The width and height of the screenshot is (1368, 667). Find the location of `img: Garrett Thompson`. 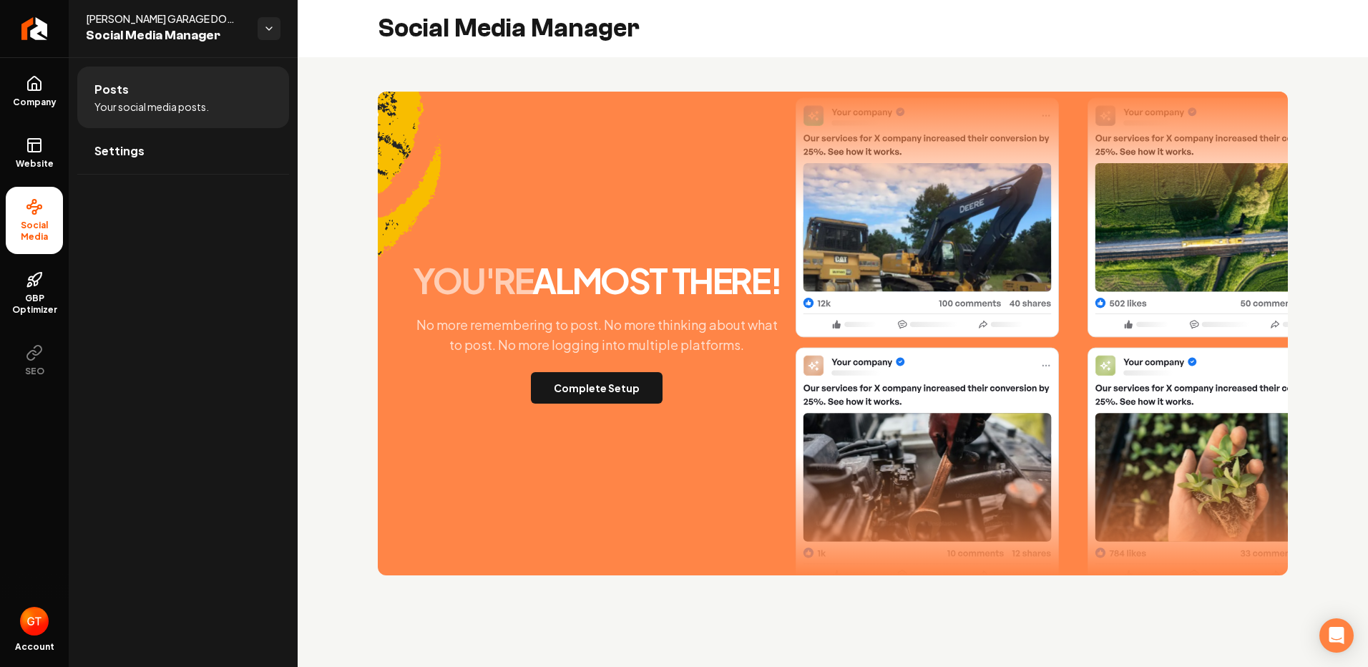

img: Garrett Thompson is located at coordinates (34, 621).